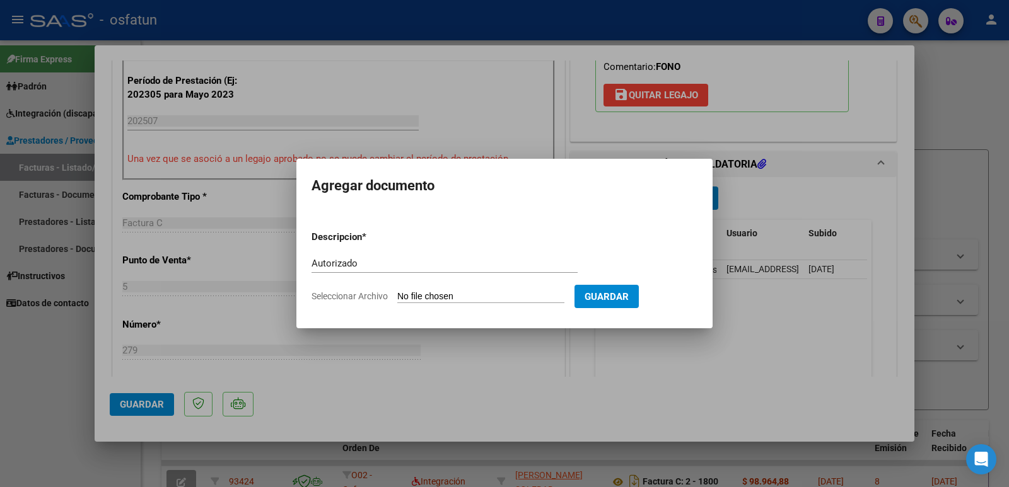 The height and width of the screenshot is (487, 1009). Describe the element at coordinates (607, 297) in the screenshot. I see `span: Guardar` at that location.